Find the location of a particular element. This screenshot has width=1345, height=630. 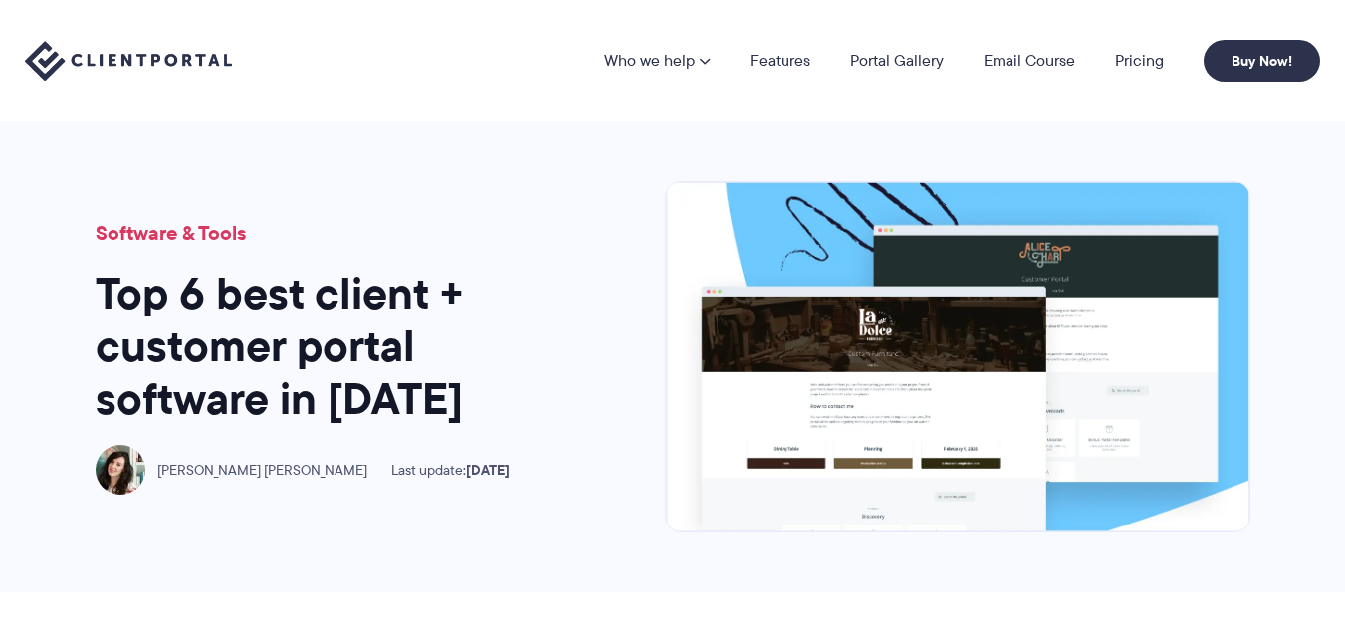

a: Email Course is located at coordinates (1030, 61).